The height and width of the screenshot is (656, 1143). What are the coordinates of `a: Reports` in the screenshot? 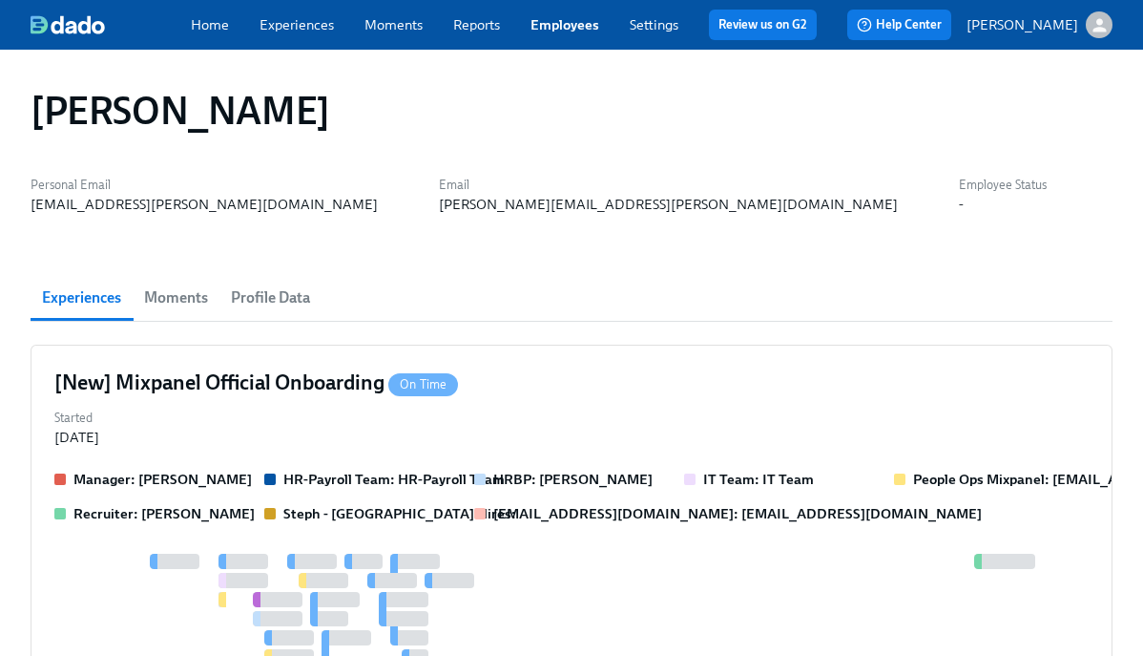 It's located at (476, 25).